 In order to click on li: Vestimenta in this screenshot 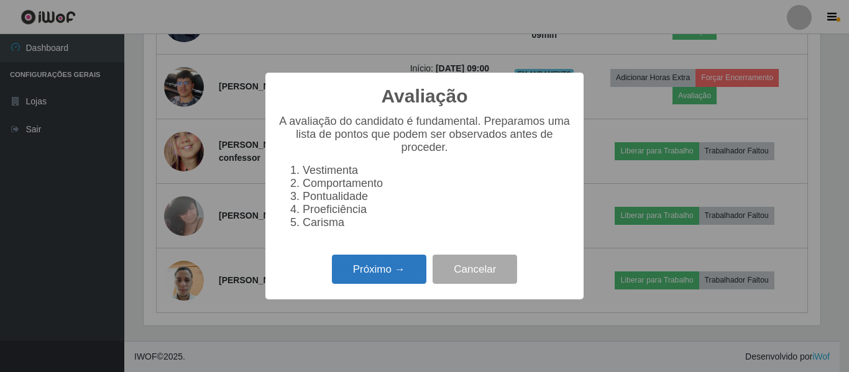, I will do `click(437, 170)`.